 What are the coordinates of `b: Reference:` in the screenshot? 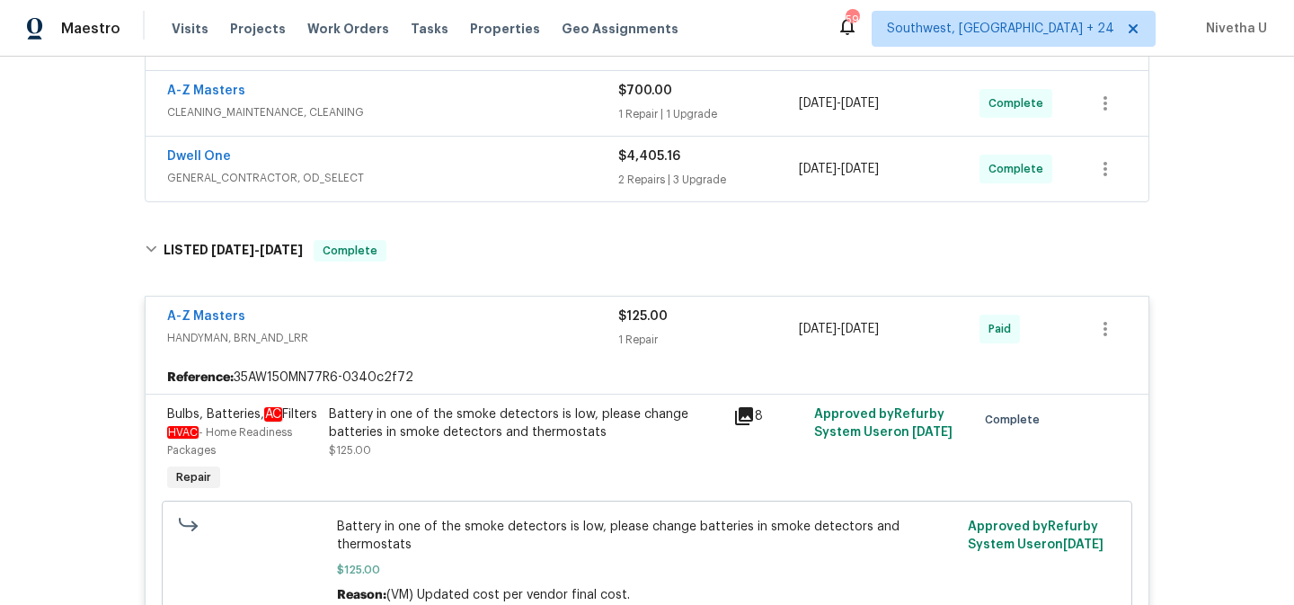 It's located at (200, 377).